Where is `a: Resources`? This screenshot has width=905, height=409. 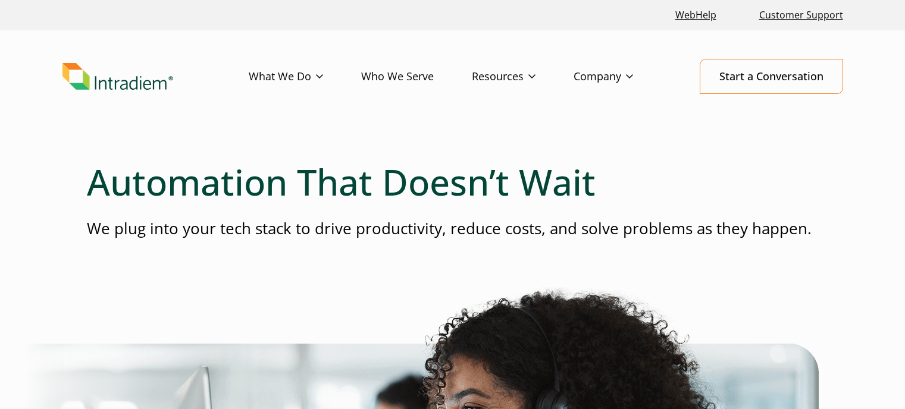
a: Resources is located at coordinates (522, 77).